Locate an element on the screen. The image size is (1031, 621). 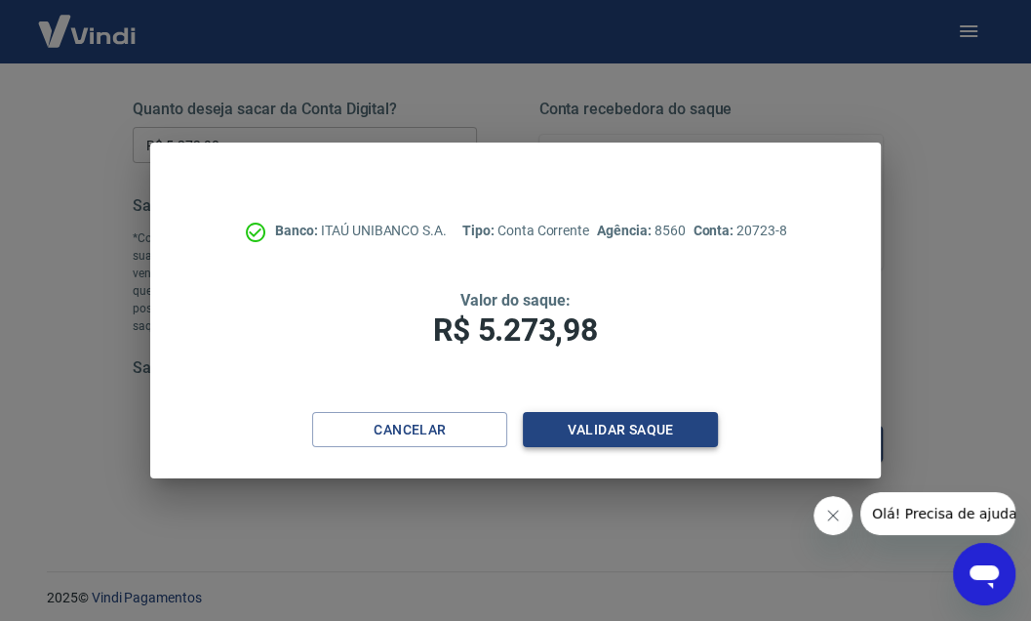
span: Agência: is located at coordinates (626, 230).